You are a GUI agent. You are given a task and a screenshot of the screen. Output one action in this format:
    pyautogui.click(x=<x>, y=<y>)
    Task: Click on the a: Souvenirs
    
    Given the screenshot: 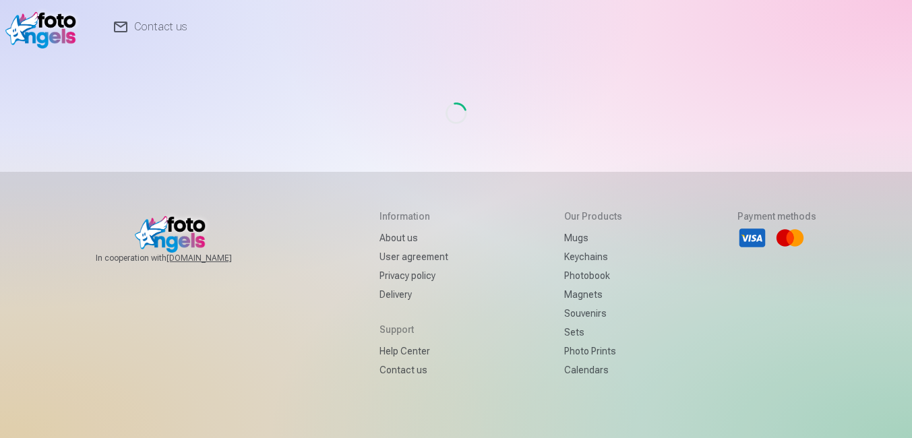 What is the action you would take?
    pyautogui.click(x=593, y=313)
    